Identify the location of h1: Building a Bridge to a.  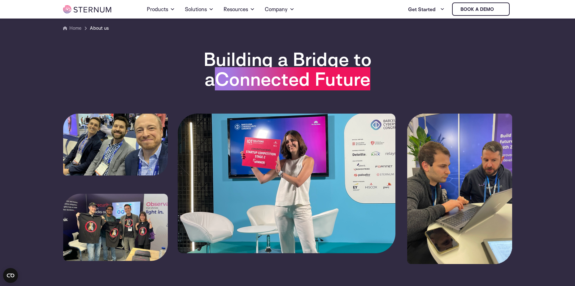
(287, 69).